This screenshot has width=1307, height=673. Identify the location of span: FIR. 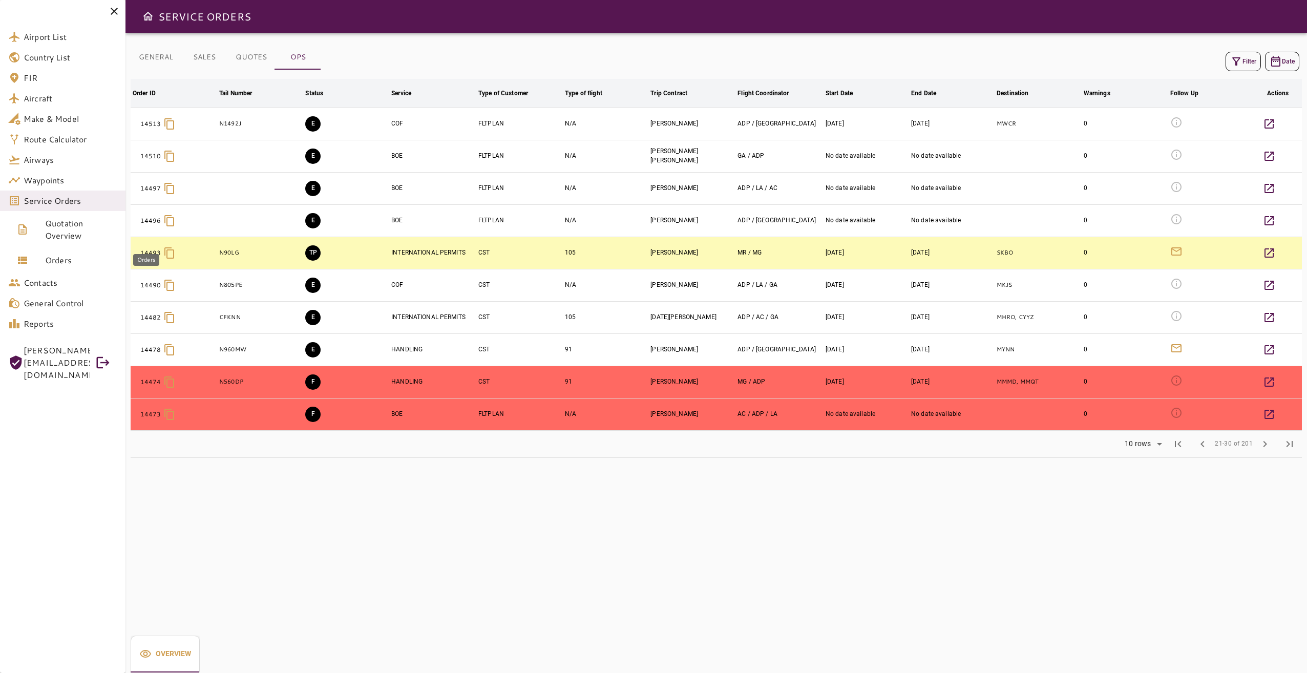
(70, 78).